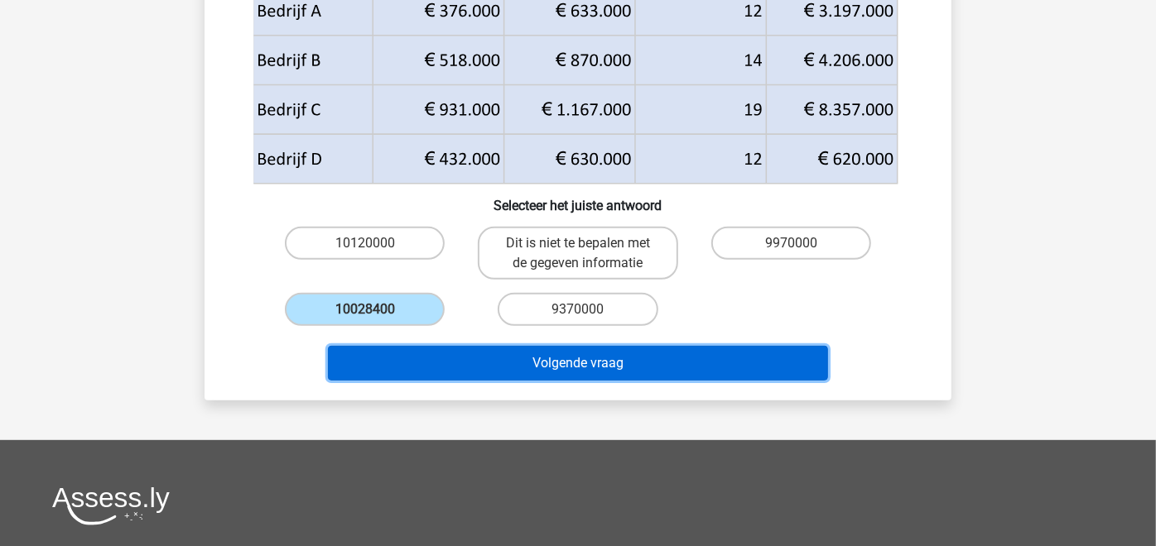 The width and height of the screenshot is (1156, 546). Describe the element at coordinates (364, 310) in the screenshot. I see `label: 10028400` at that location.